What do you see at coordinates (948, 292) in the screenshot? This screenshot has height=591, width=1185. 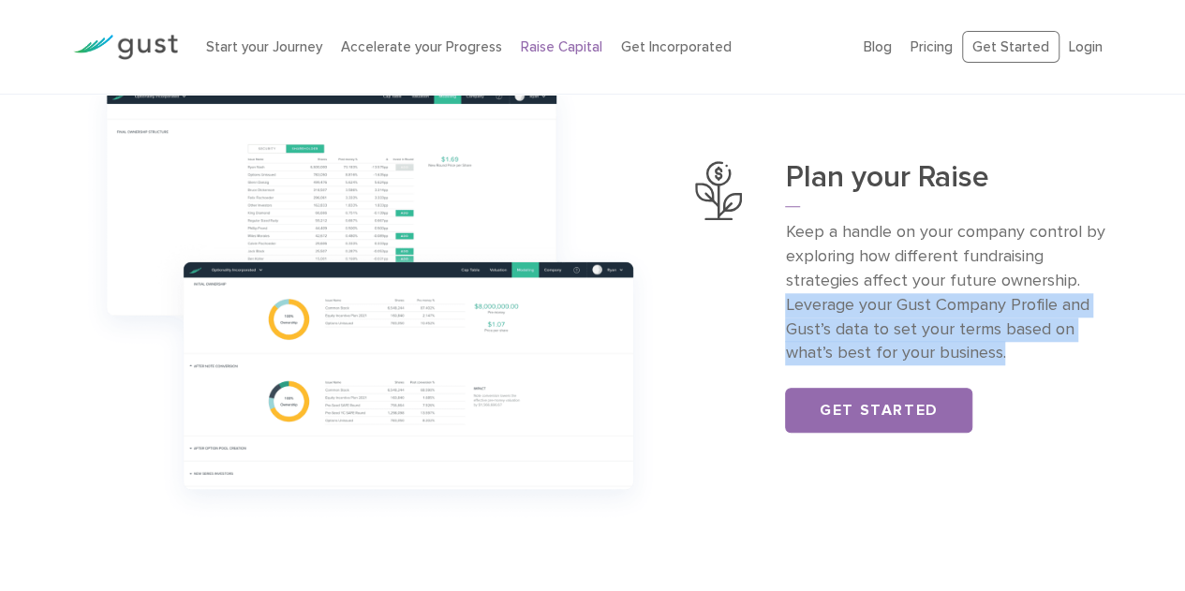 I see `p: Keep a handle on your company control by exploring how different fundraising strategies affect yo...` at bounding box center [948, 292].